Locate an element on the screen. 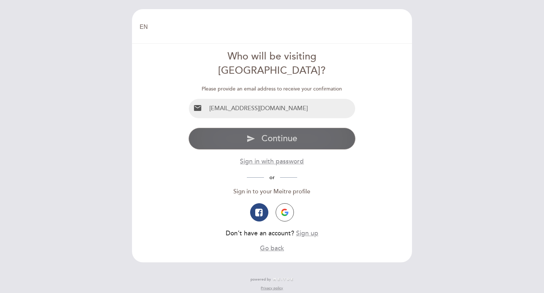 The image size is (544, 293). span: Continue is located at coordinates (279, 138).